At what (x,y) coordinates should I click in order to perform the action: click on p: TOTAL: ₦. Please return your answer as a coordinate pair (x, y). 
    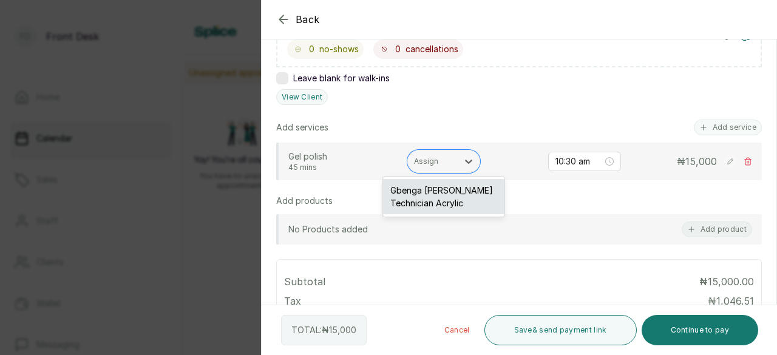
    Looking at the image, I should click on (324, 330).